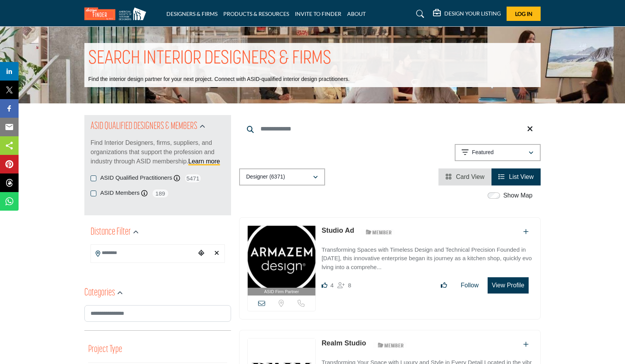 This screenshot has width=625, height=364. What do you see at coordinates (160, 193) in the screenshot?
I see `span: 189` at bounding box center [160, 193].